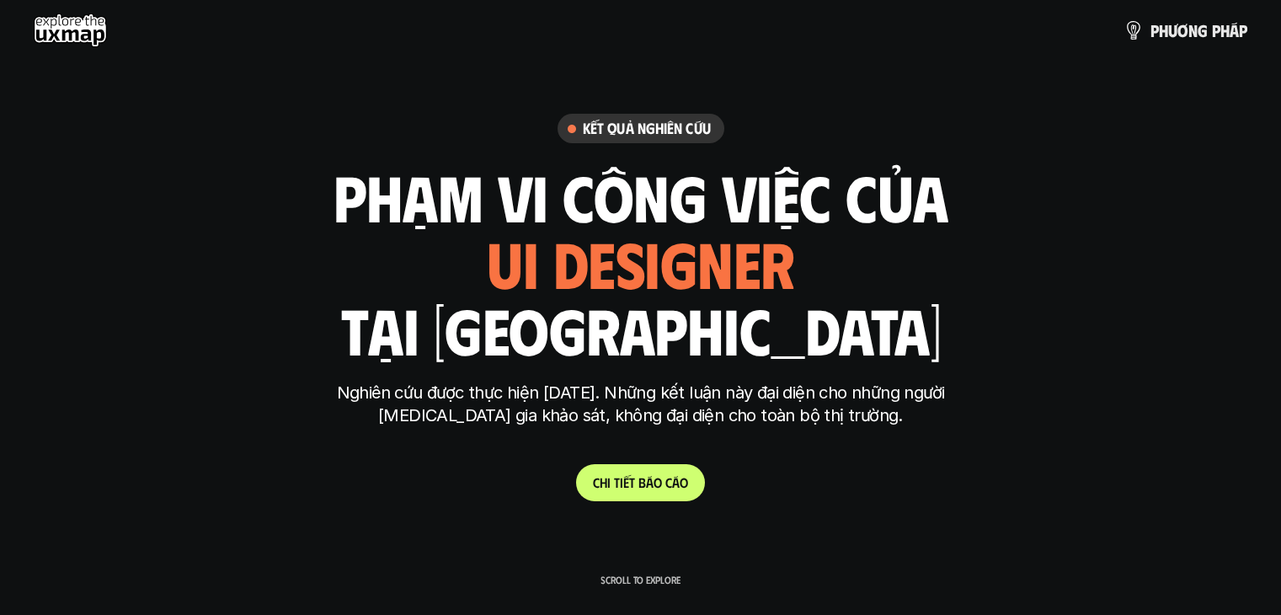 Image resolution: width=1281 pixels, height=615 pixels. Describe the element at coordinates (1185, 30) in the screenshot. I see `a: phươngpháp` at that location.